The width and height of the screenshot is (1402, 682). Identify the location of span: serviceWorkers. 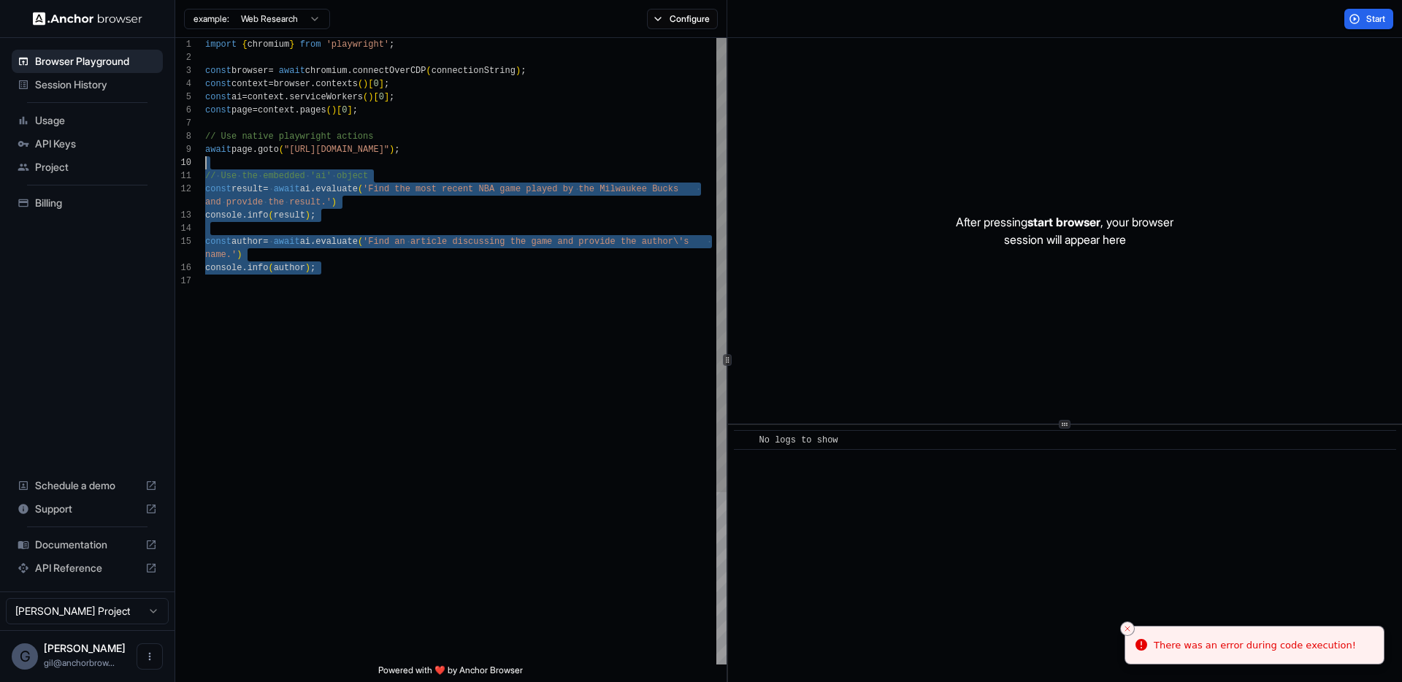
(326, 97).